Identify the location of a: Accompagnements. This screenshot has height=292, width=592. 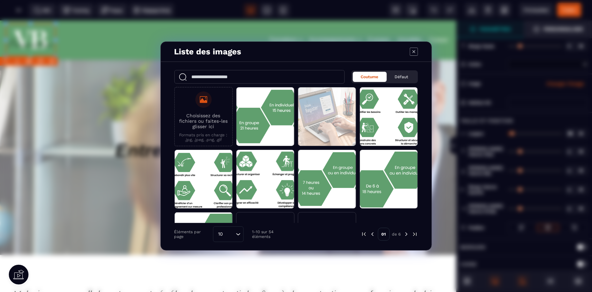
(332, 20).